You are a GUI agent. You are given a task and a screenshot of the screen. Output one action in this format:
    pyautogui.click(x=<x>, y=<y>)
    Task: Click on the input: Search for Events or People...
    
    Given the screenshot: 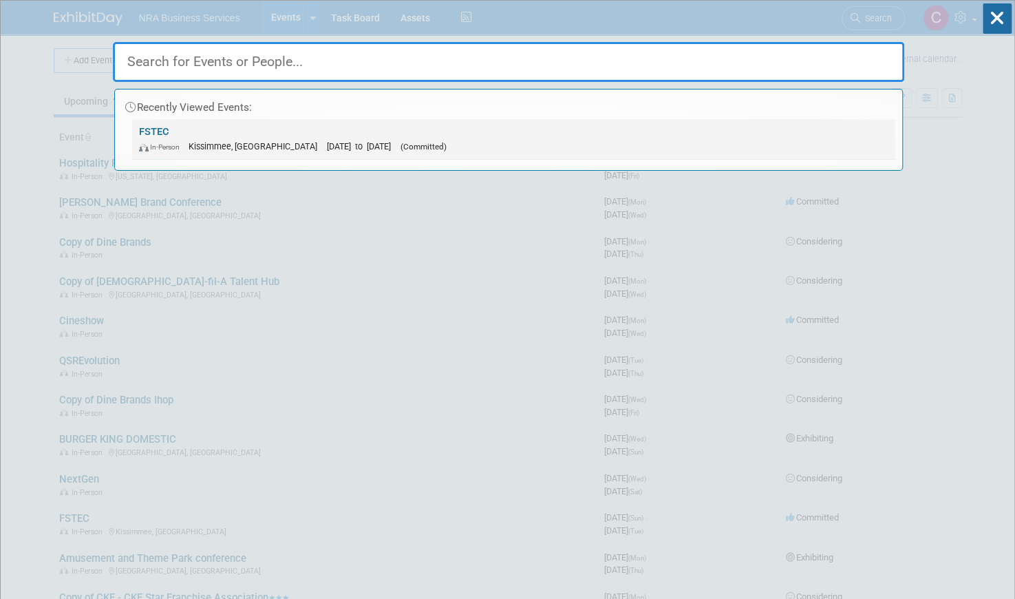 What is the action you would take?
    pyautogui.click(x=509, y=62)
    